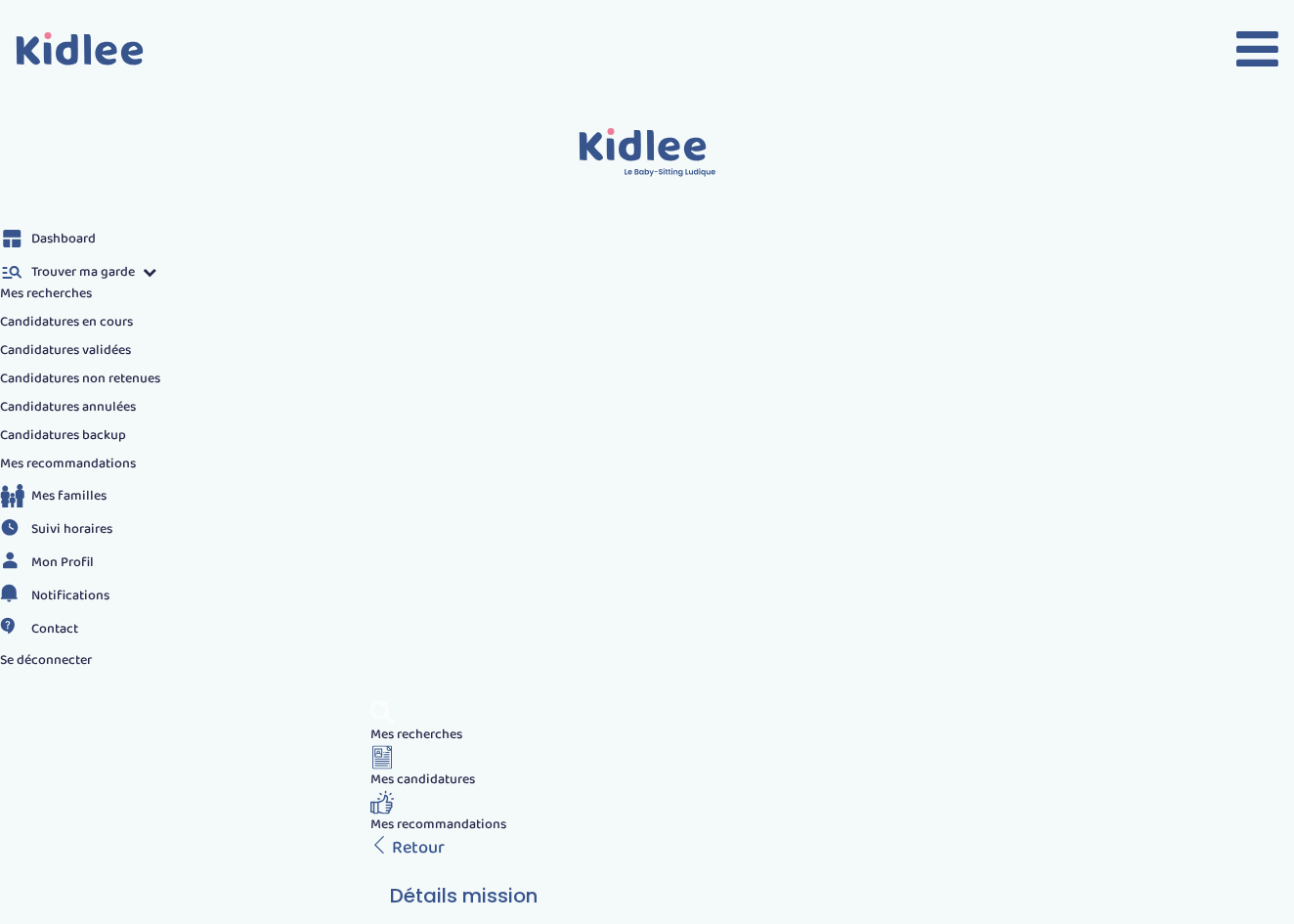 The height and width of the screenshot is (924, 1294). I want to click on a: Retour, so click(408, 847).